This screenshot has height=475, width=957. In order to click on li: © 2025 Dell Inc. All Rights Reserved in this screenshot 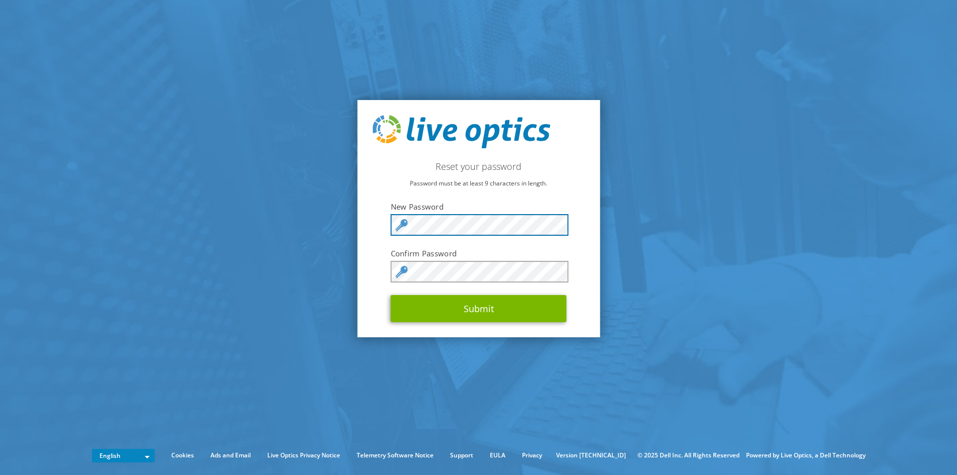, I will do `click(688, 455)`.